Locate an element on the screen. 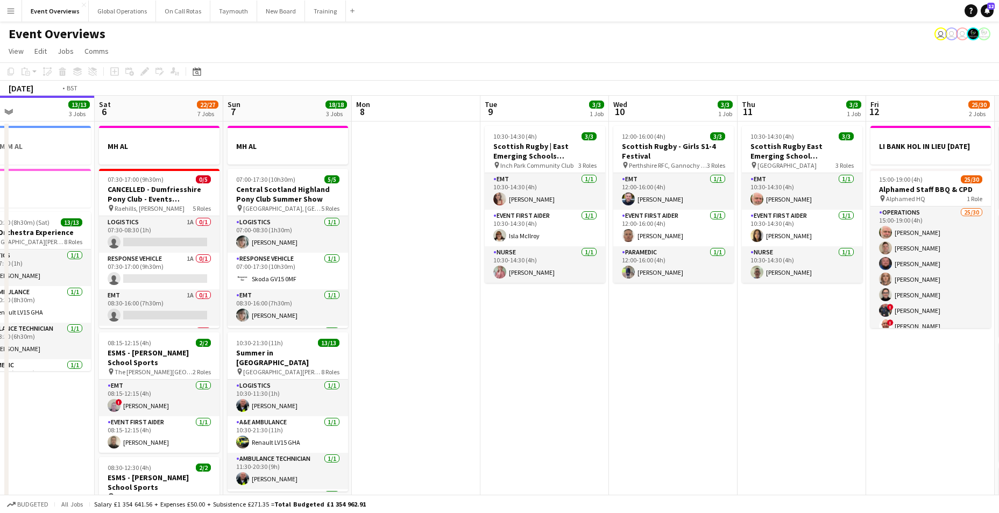 The image size is (999, 513). span: Total Budgeted £1 354 962.91 is located at coordinates (320, 504).